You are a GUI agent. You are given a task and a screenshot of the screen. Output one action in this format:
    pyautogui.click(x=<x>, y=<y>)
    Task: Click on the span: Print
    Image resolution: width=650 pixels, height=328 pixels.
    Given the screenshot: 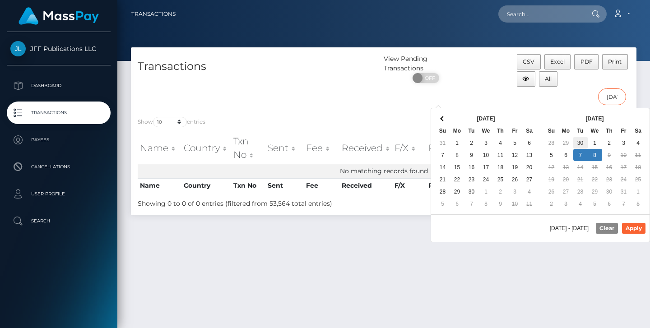 What is the action you would take?
    pyautogui.click(x=615, y=61)
    